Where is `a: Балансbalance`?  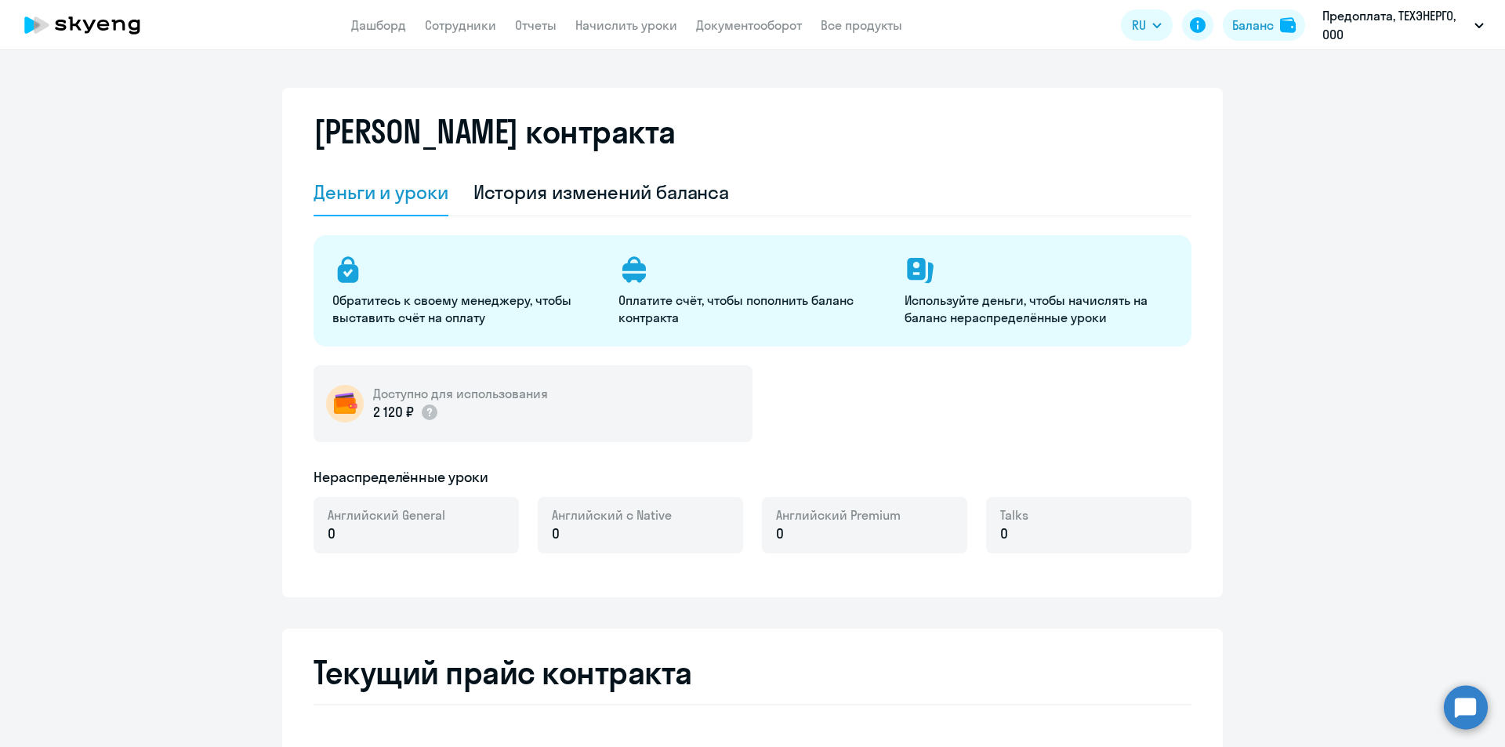 a: Балансbalance is located at coordinates (1263, 25).